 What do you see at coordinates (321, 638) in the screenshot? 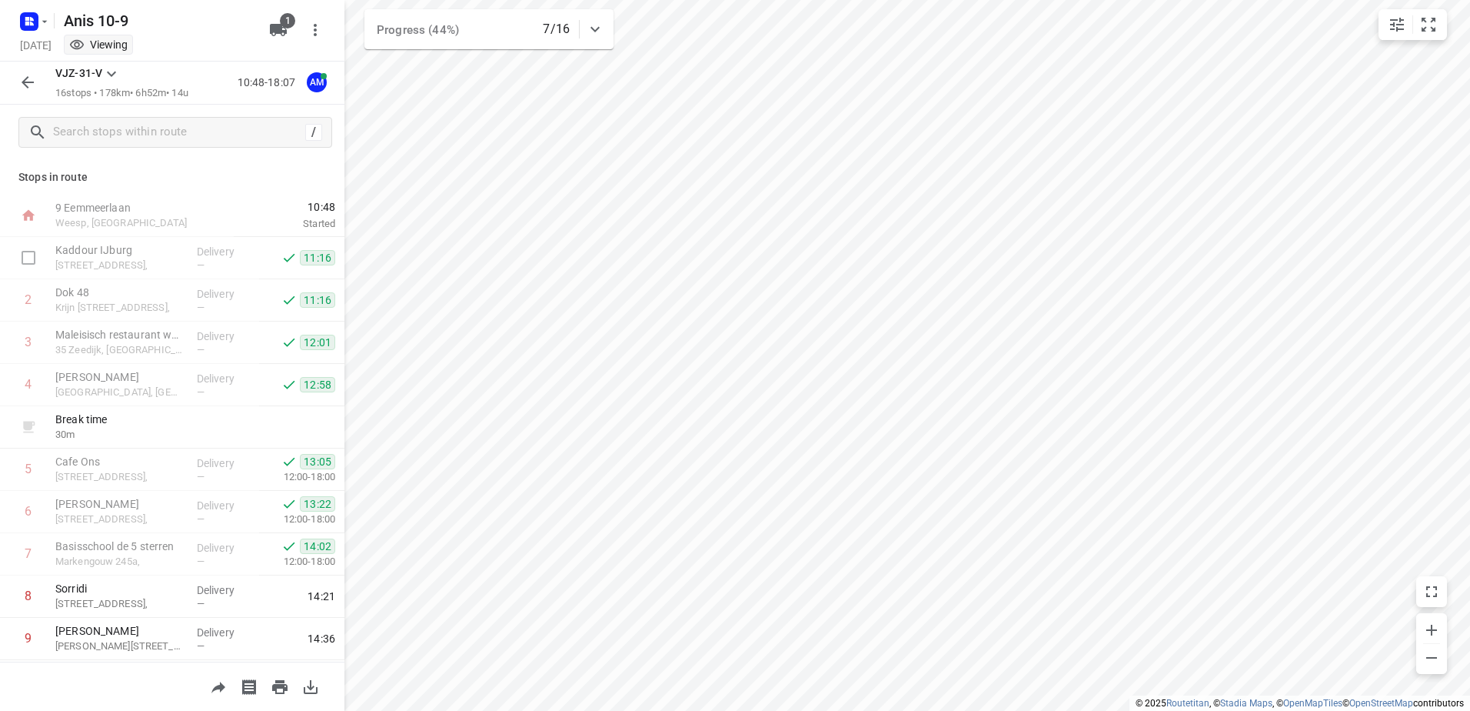
I see `span: 14:36` at bounding box center [321, 638].